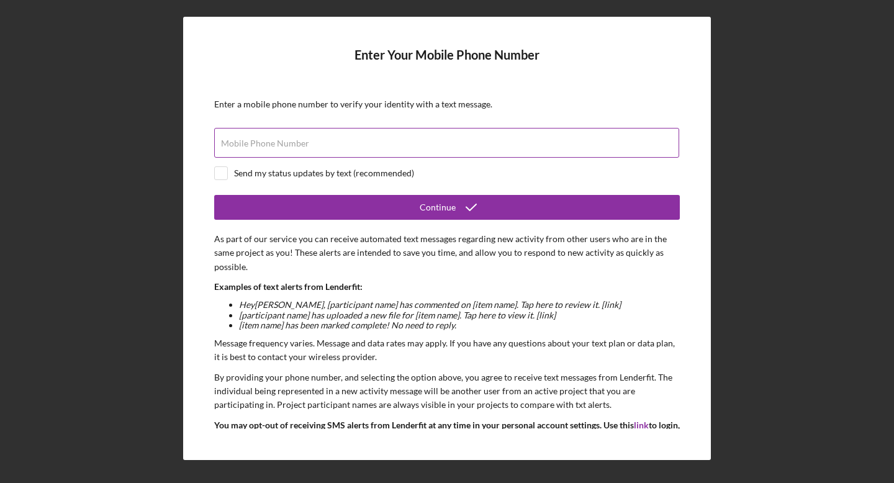  What do you see at coordinates (447, 253) in the screenshot?
I see `p: As part of our service you can receive automated text messages regarding new activity from other ...` at bounding box center [447, 253].